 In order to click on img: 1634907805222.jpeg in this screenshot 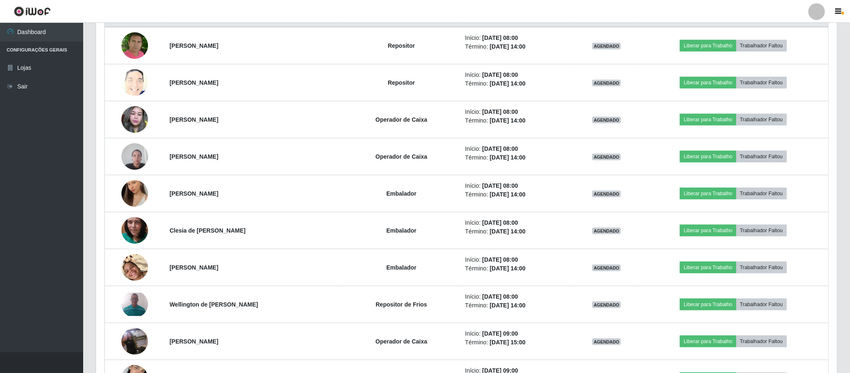, I will do `click(135, 120)`.